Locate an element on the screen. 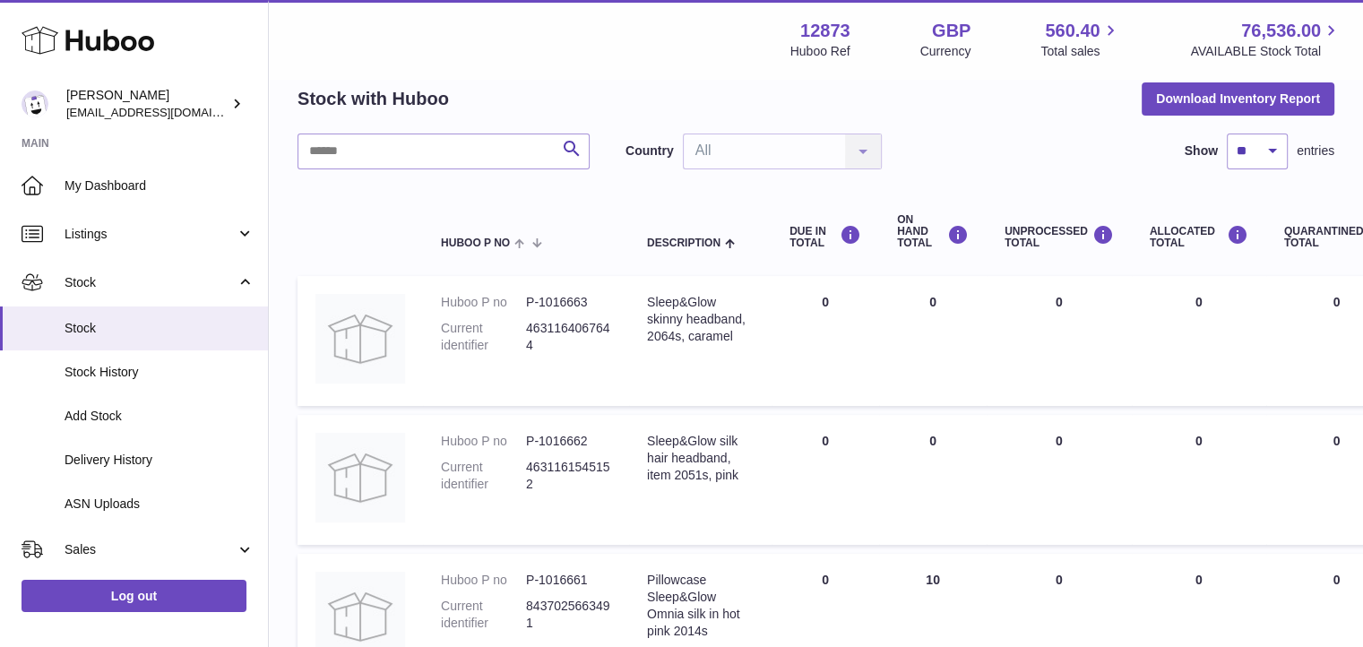 Image resolution: width=1363 pixels, height=647 pixels. span: My Dashboard is located at coordinates (159, 185).